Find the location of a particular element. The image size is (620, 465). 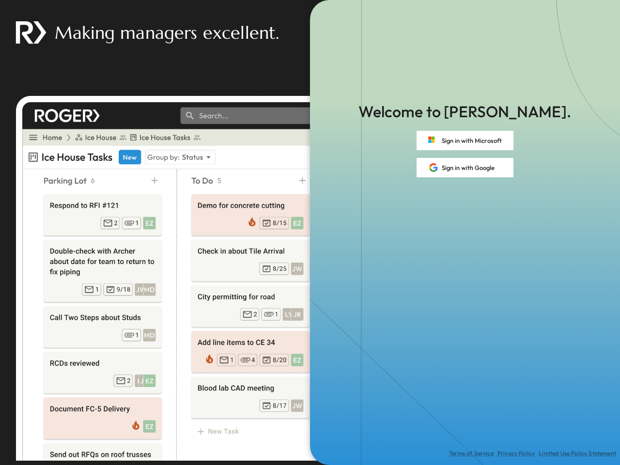

a: Terms of Service is located at coordinates (471, 453).